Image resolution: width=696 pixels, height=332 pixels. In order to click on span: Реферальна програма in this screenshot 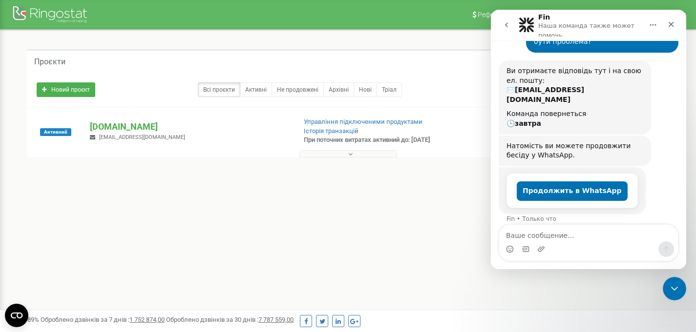, I will do `click(514, 15)`.